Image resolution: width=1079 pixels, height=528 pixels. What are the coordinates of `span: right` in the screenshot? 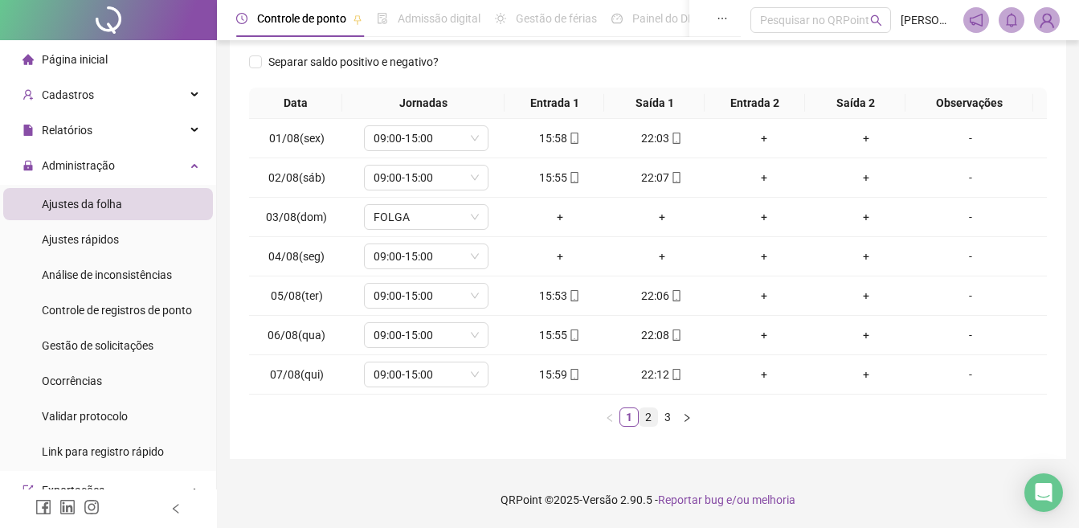 It's located at (687, 418).